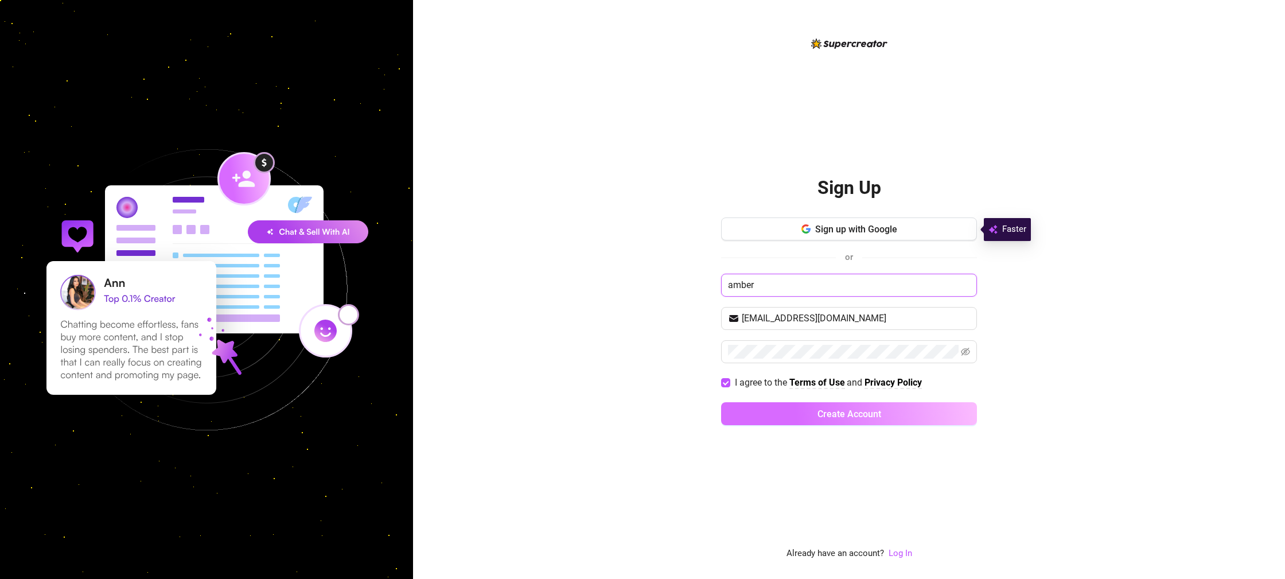 The height and width of the screenshot is (579, 1285). I want to click on img: svg%3e, so click(993, 229).